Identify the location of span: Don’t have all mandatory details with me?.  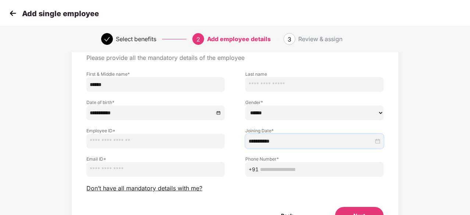
(144, 188).